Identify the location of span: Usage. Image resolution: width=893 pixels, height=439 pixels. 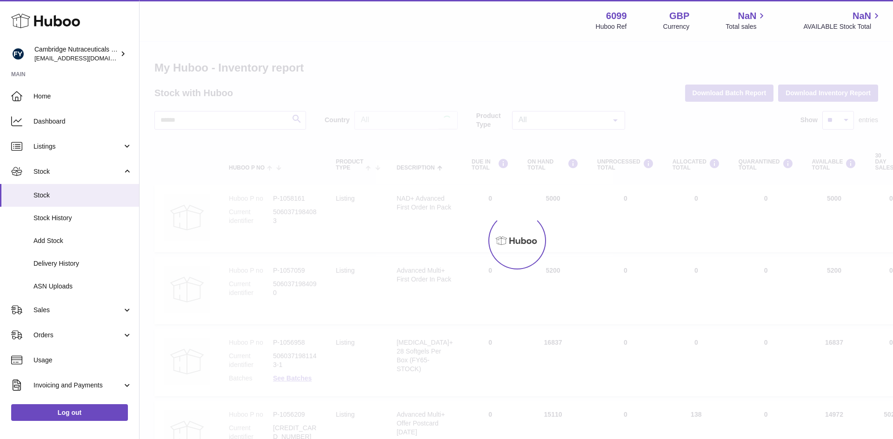
(83, 360).